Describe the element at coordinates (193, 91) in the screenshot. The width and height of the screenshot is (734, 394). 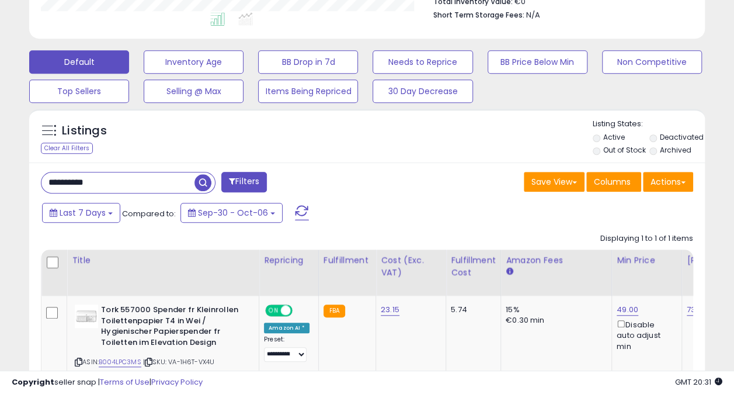
I see `button: Selling @ Max` at that location.